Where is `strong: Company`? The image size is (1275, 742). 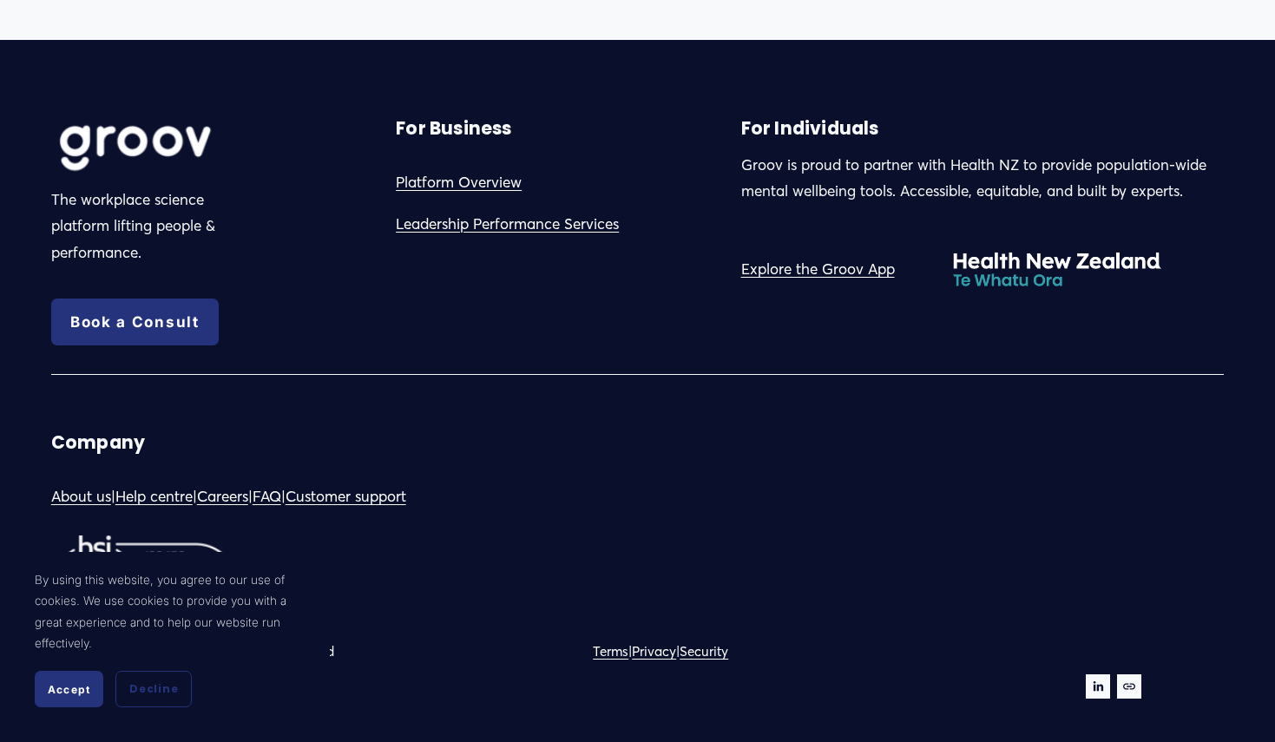 strong: Company is located at coordinates (98, 442).